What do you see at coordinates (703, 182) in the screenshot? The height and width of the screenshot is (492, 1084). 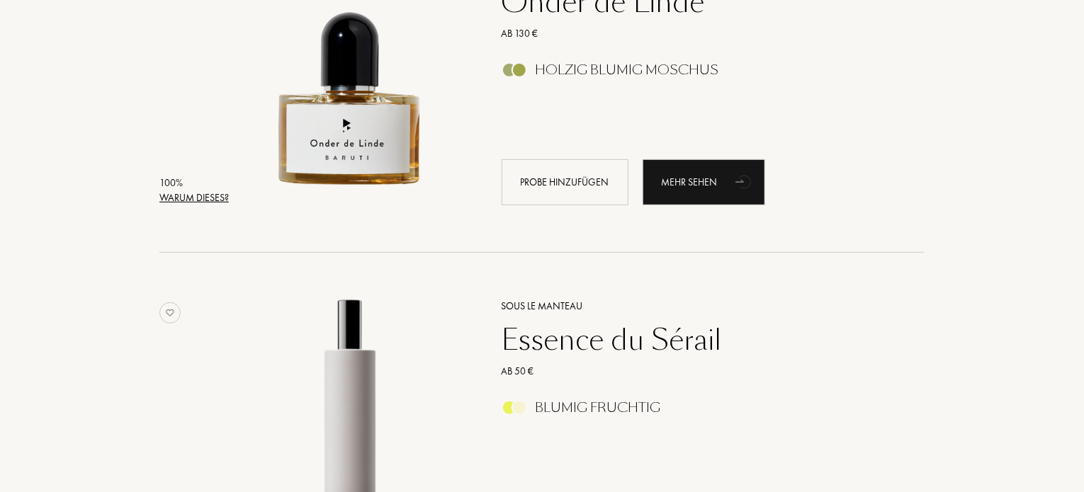 I see `a: Mehr sehenanimation` at bounding box center [703, 182].